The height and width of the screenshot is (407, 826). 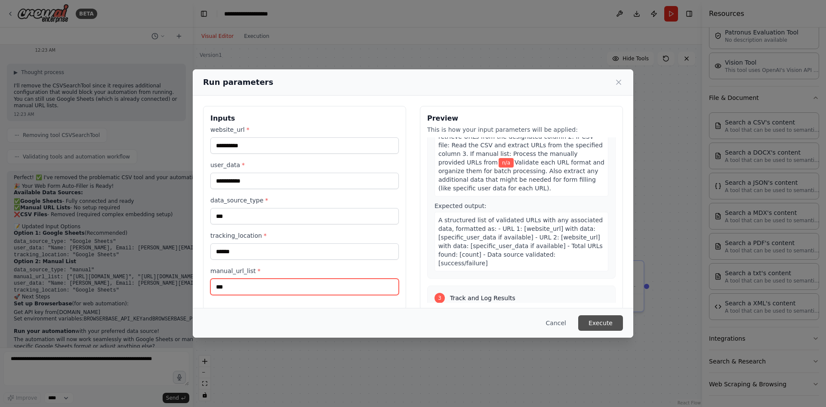 What do you see at coordinates (305, 200) in the screenshot?
I see `label: data_source_type` at bounding box center [305, 200].